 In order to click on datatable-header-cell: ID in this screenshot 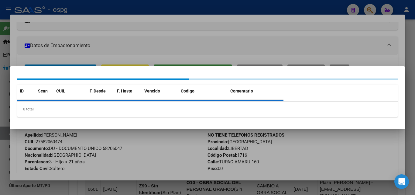, I will do `click(26, 91)`.